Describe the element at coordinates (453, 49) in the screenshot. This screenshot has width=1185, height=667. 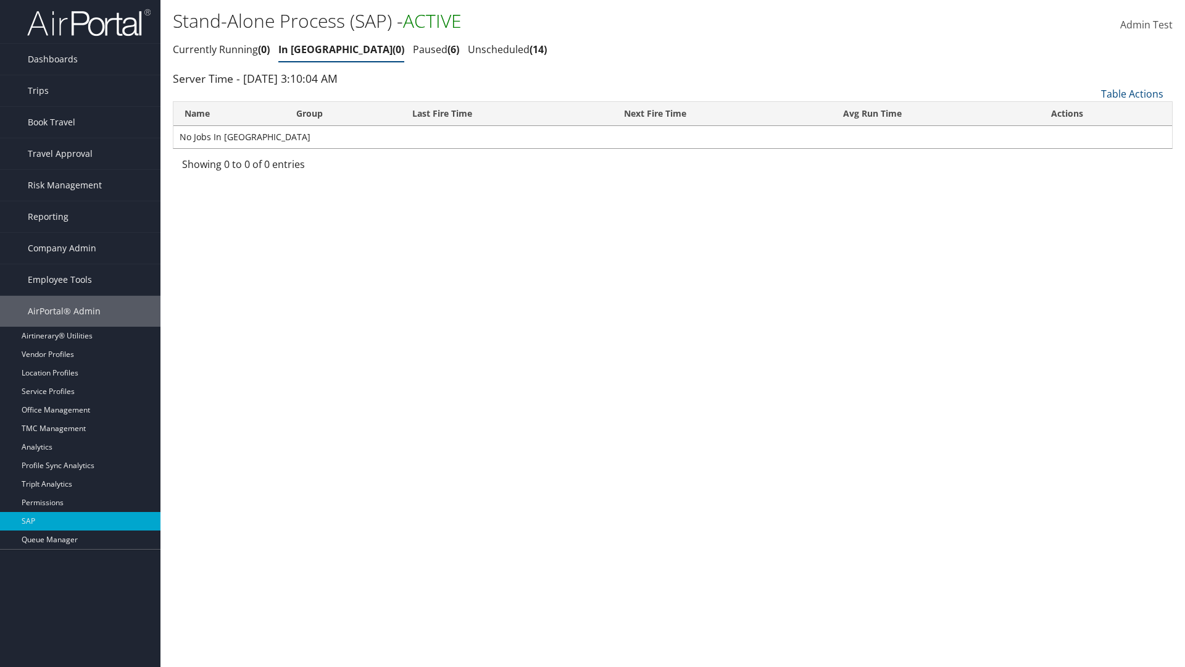
I see `span: 6` at that location.